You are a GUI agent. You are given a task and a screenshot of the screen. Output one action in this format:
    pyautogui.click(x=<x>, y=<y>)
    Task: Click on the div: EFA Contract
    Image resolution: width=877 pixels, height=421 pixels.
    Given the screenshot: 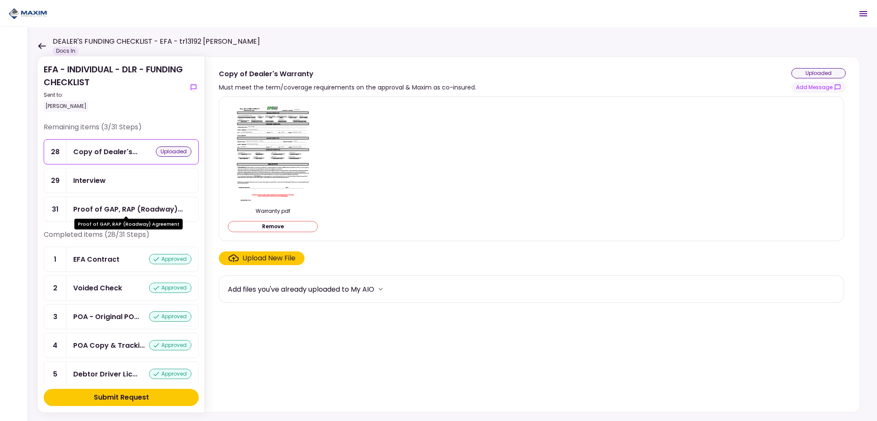 What is the action you would take?
    pyautogui.click(x=96, y=259)
    